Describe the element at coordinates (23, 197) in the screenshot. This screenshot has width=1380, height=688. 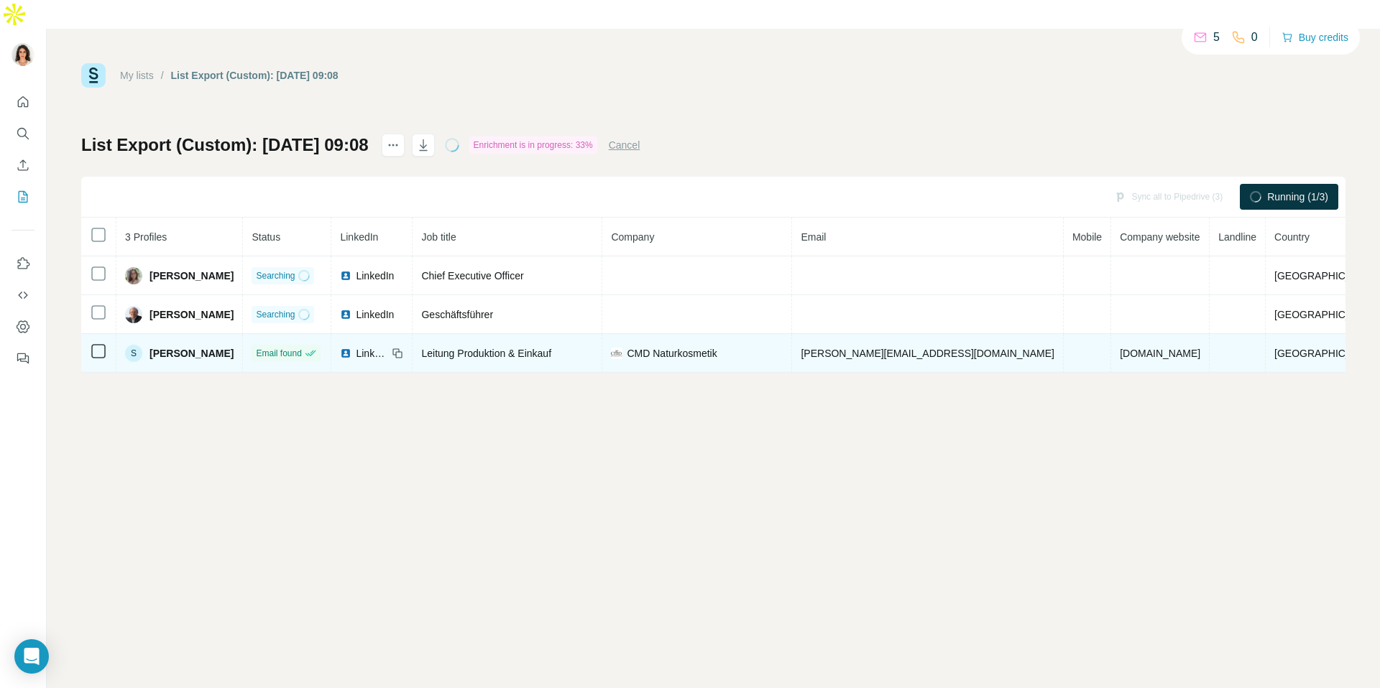
I see `button: My lists` at that location.